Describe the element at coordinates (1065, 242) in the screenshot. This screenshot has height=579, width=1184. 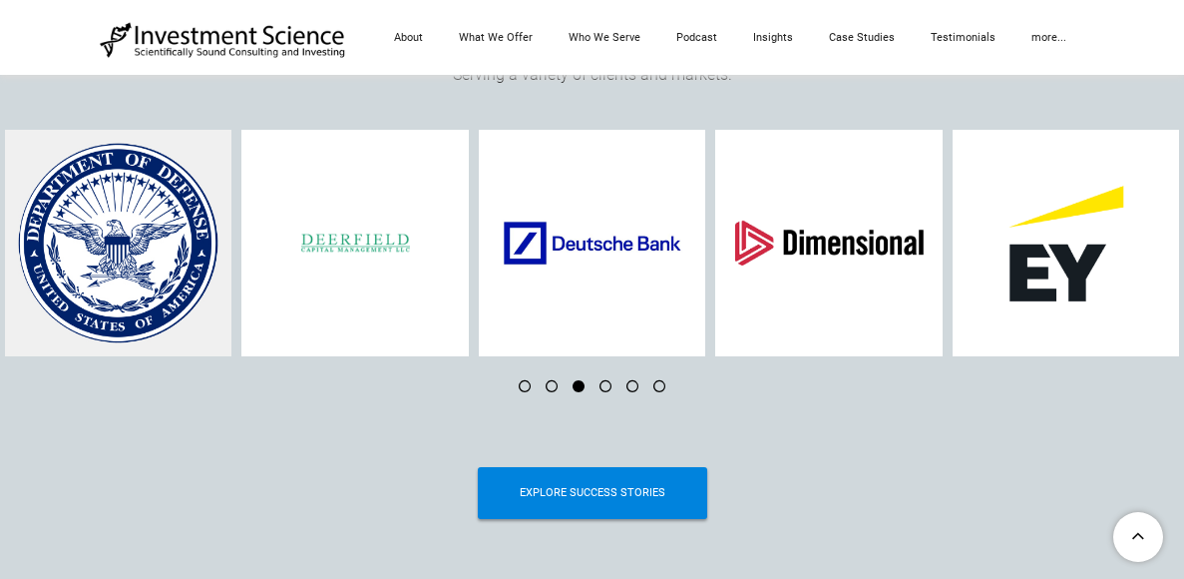
I see `img: ey-orig-5f3d5ef4c981f-6012d78c016c1.png` at that location.